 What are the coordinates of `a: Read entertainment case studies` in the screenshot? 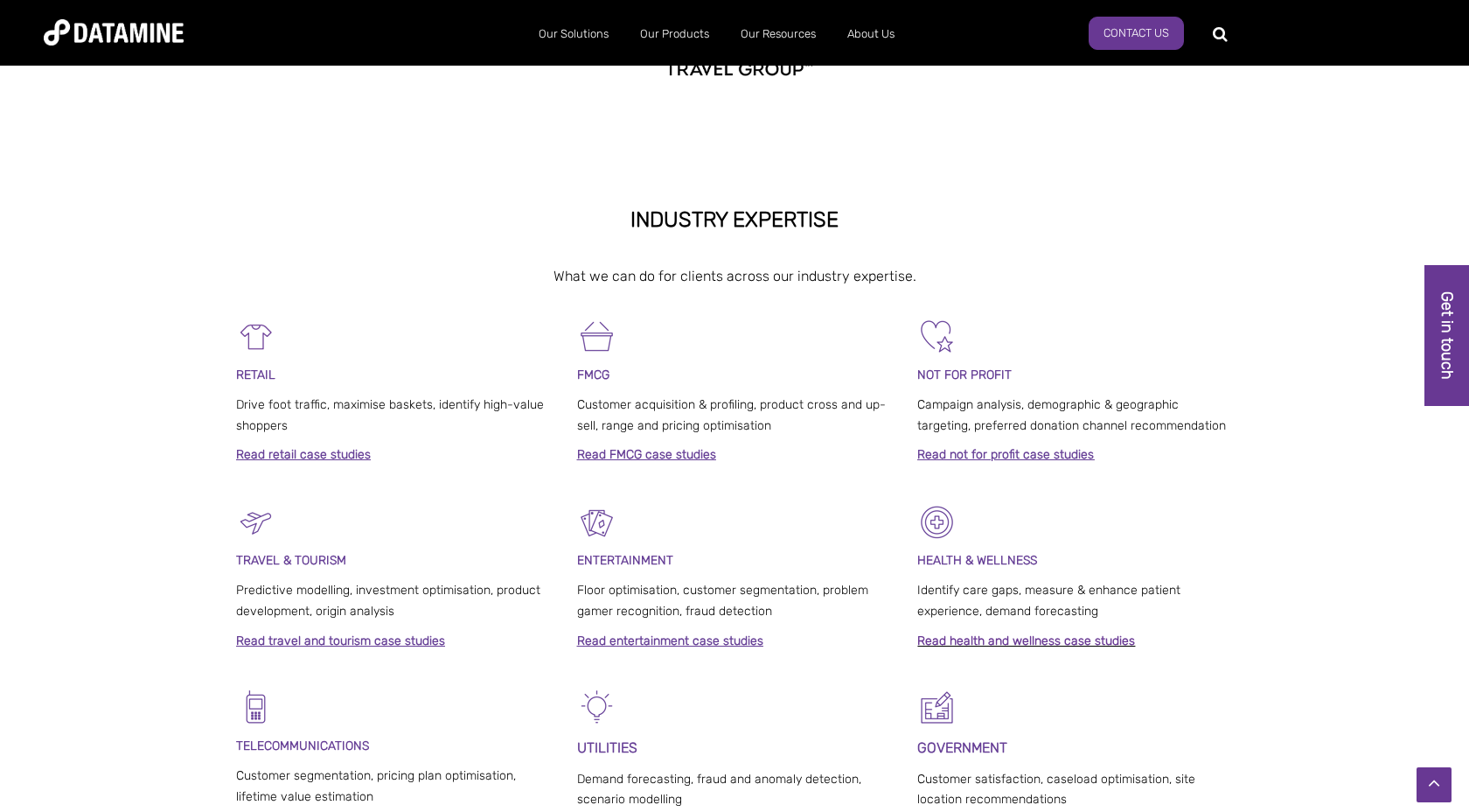 It's located at (670, 640).